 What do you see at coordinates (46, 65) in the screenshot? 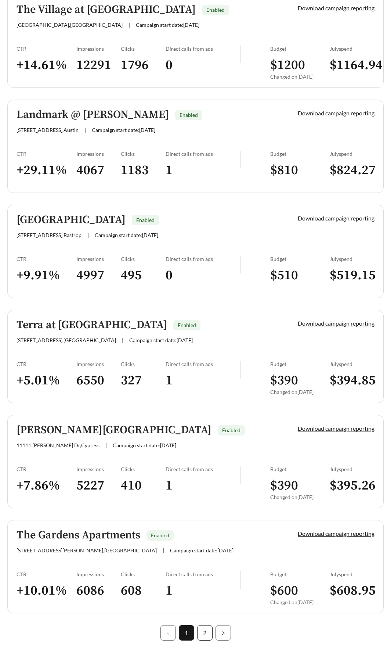
I see `h3: + 14.61 %` at bounding box center [46, 65].